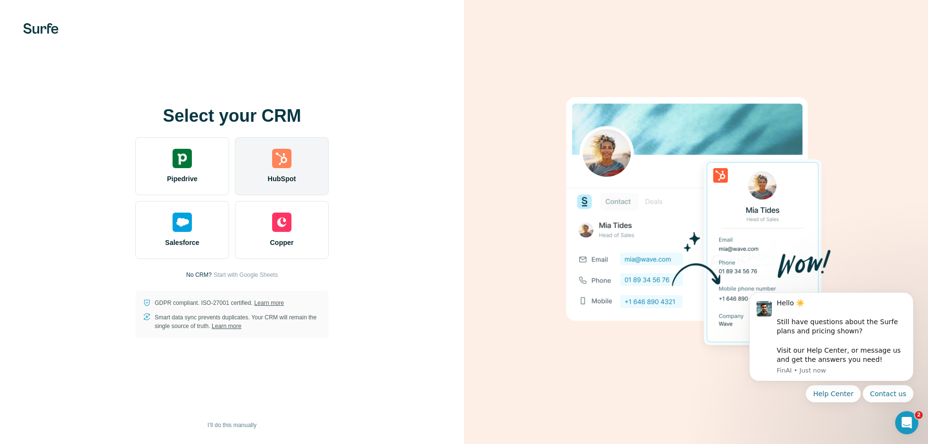 Image resolution: width=928 pixels, height=444 pixels. Describe the element at coordinates (232, 116) in the screenshot. I see `h1: Select your CRM` at that location.